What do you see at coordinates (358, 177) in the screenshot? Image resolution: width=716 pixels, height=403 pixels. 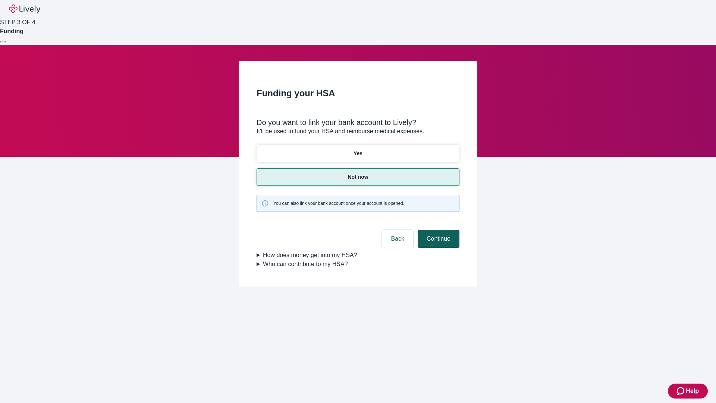 I see `button: Not now` at bounding box center [358, 177].